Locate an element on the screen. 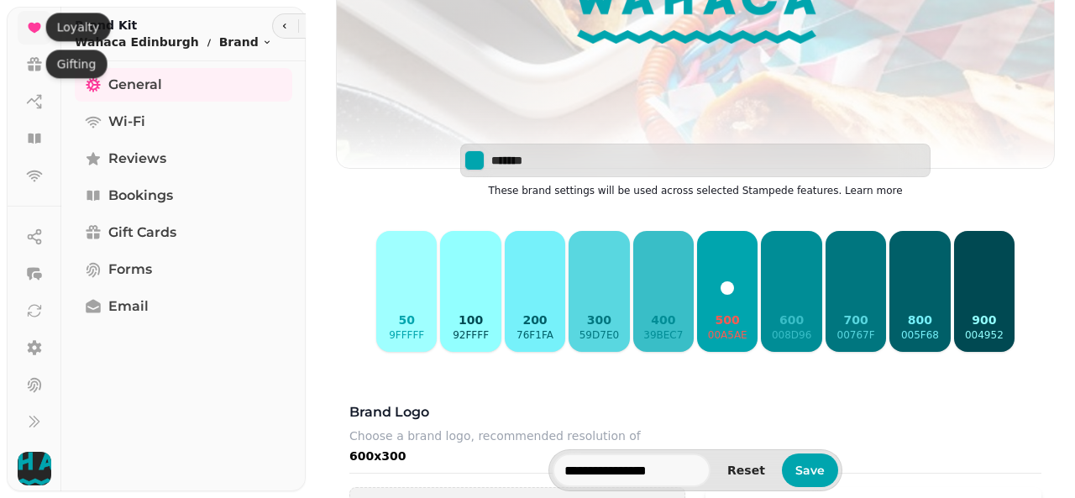 This screenshot has width=1075, height=498. p: 005f68 is located at coordinates (920, 335).